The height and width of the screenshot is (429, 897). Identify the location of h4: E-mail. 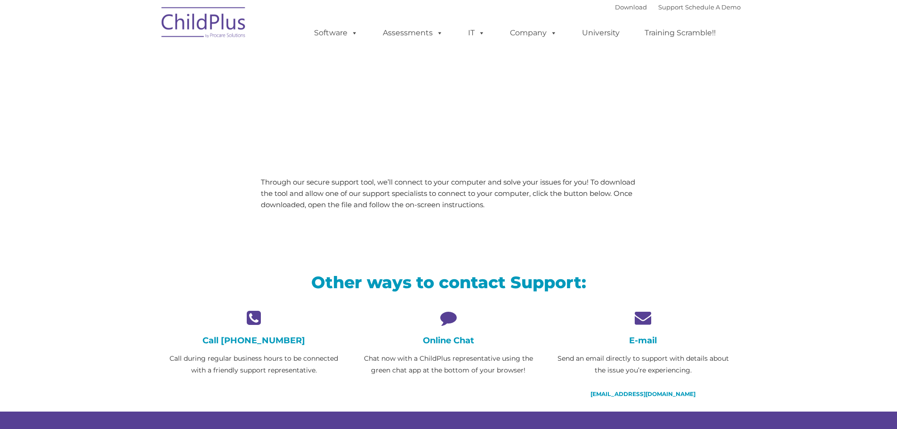
(642, 340).